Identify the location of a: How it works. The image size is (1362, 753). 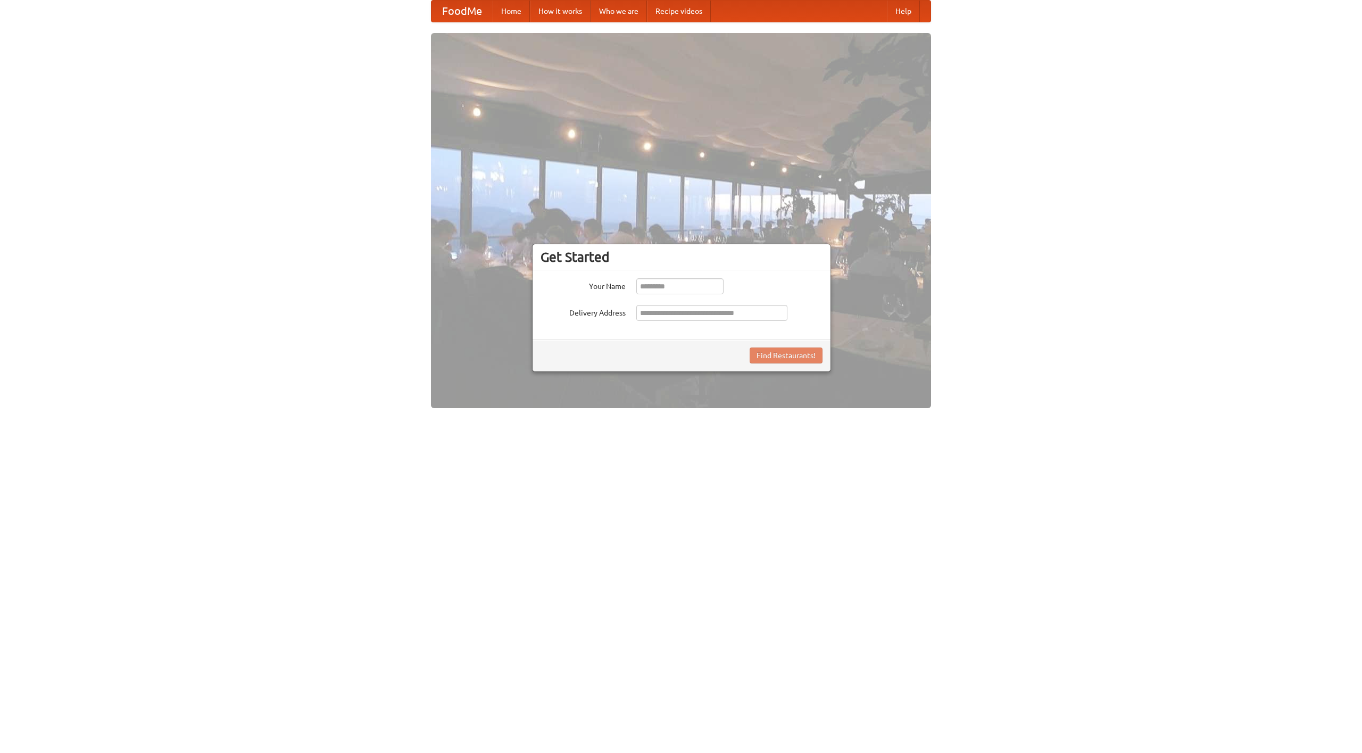
(560, 11).